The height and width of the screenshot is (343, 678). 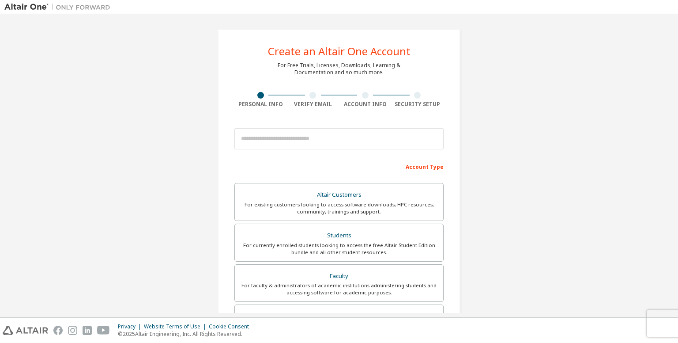 What do you see at coordinates (339, 195) in the screenshot?
I see `div: Altair Customers` at bounding box center [339, 195].